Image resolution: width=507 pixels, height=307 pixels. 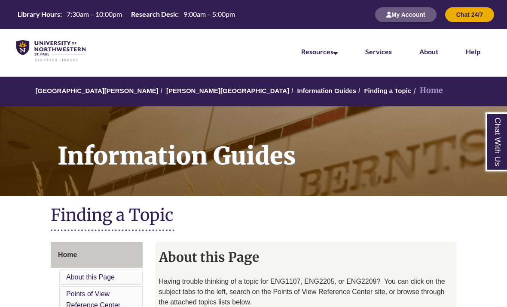 I want to click on h1: Finding a Topic, so click(x=254, y=215).